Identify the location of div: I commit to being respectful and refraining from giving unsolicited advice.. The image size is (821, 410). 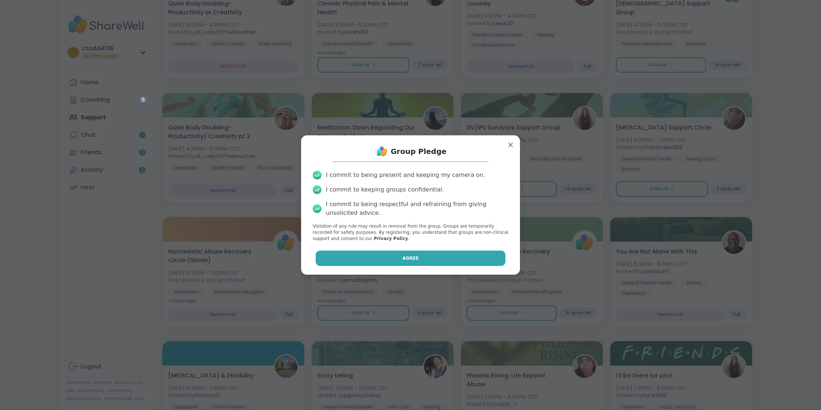
(417, 209).